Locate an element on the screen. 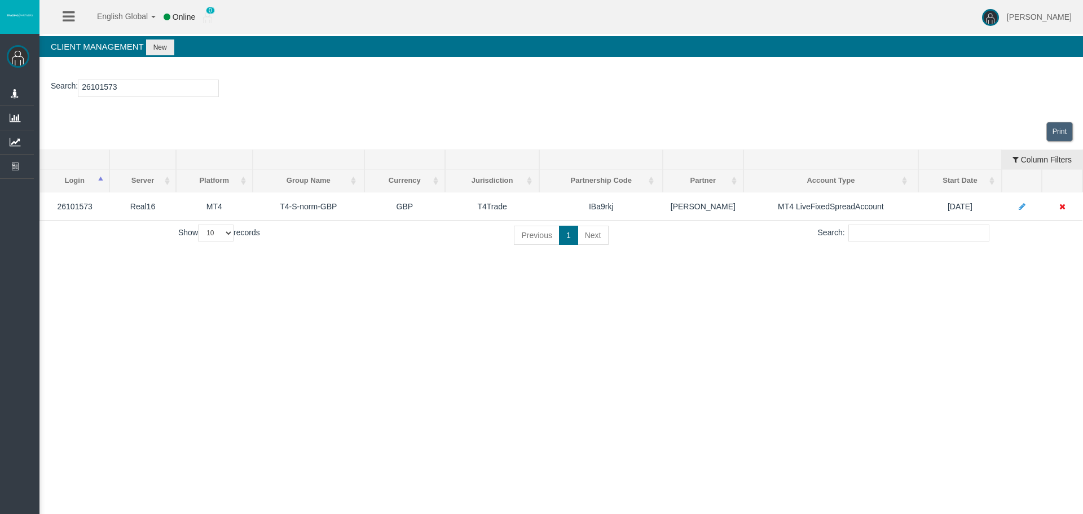 The width and height of the screenshot is (1083, 514). th: Jurisdiction: activate to sort column ascending is located at coordinates (492, 181).